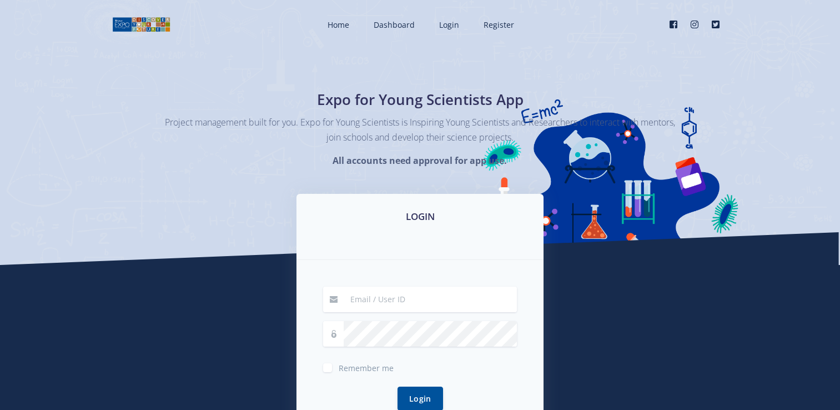 The width and height of the screenshot is (840, 410). I want to click on span: Register, so click(498, 24).